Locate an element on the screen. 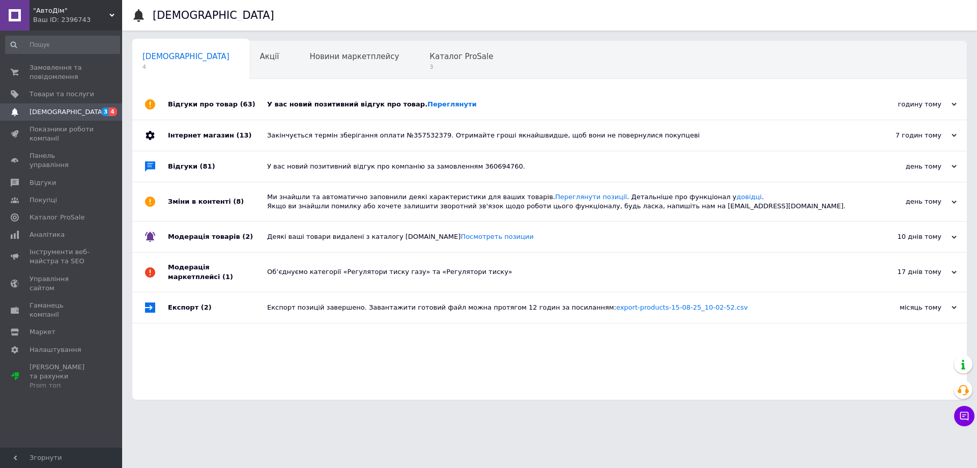  span: Маркет is located at coordinates (42, 332).